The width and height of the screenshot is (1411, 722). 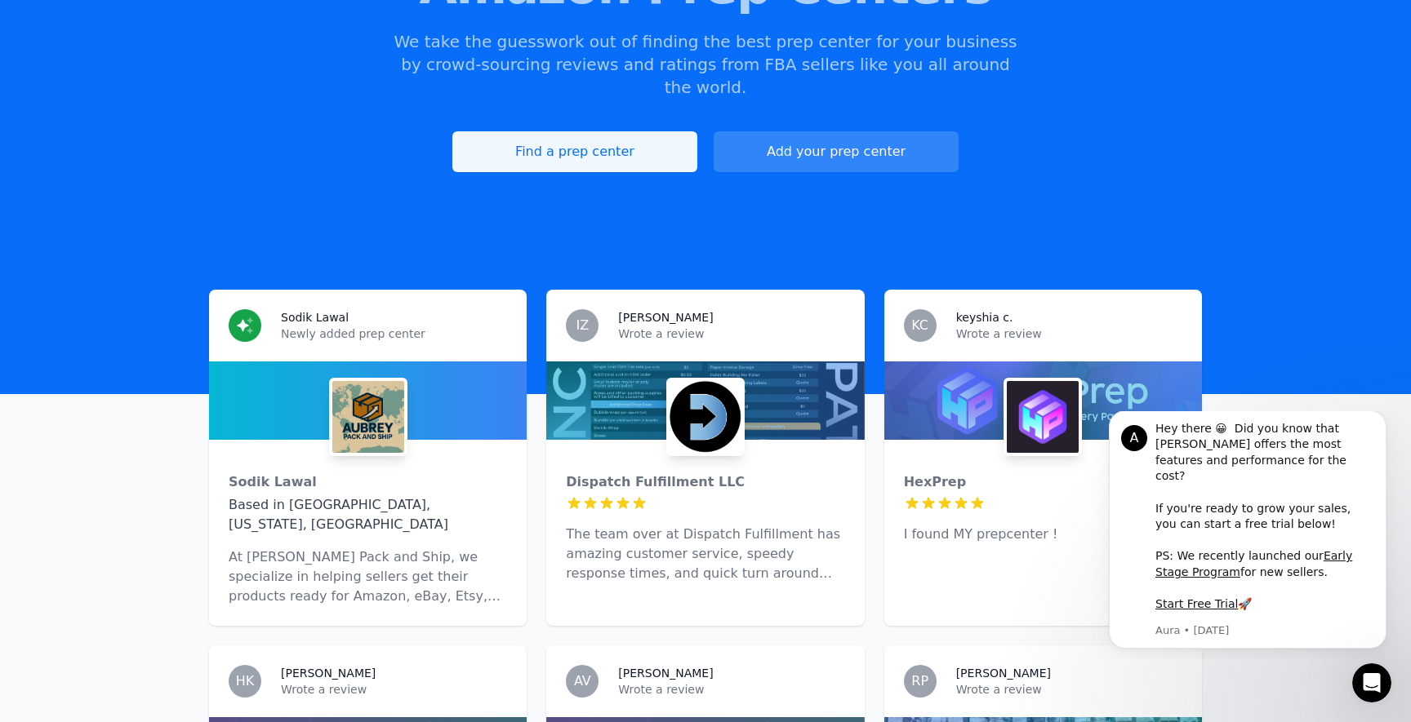 I want to click on p: The team over at Dispatch Fulfillment has amazing customer service, speedy response times, and qu..., so click(x=704, y=554).